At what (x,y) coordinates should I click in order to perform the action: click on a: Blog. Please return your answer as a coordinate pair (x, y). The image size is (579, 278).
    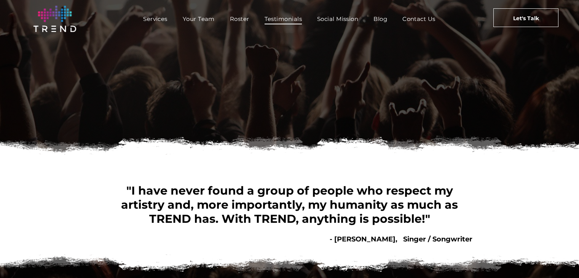
    Looking at the image, I should click on (381, 19).